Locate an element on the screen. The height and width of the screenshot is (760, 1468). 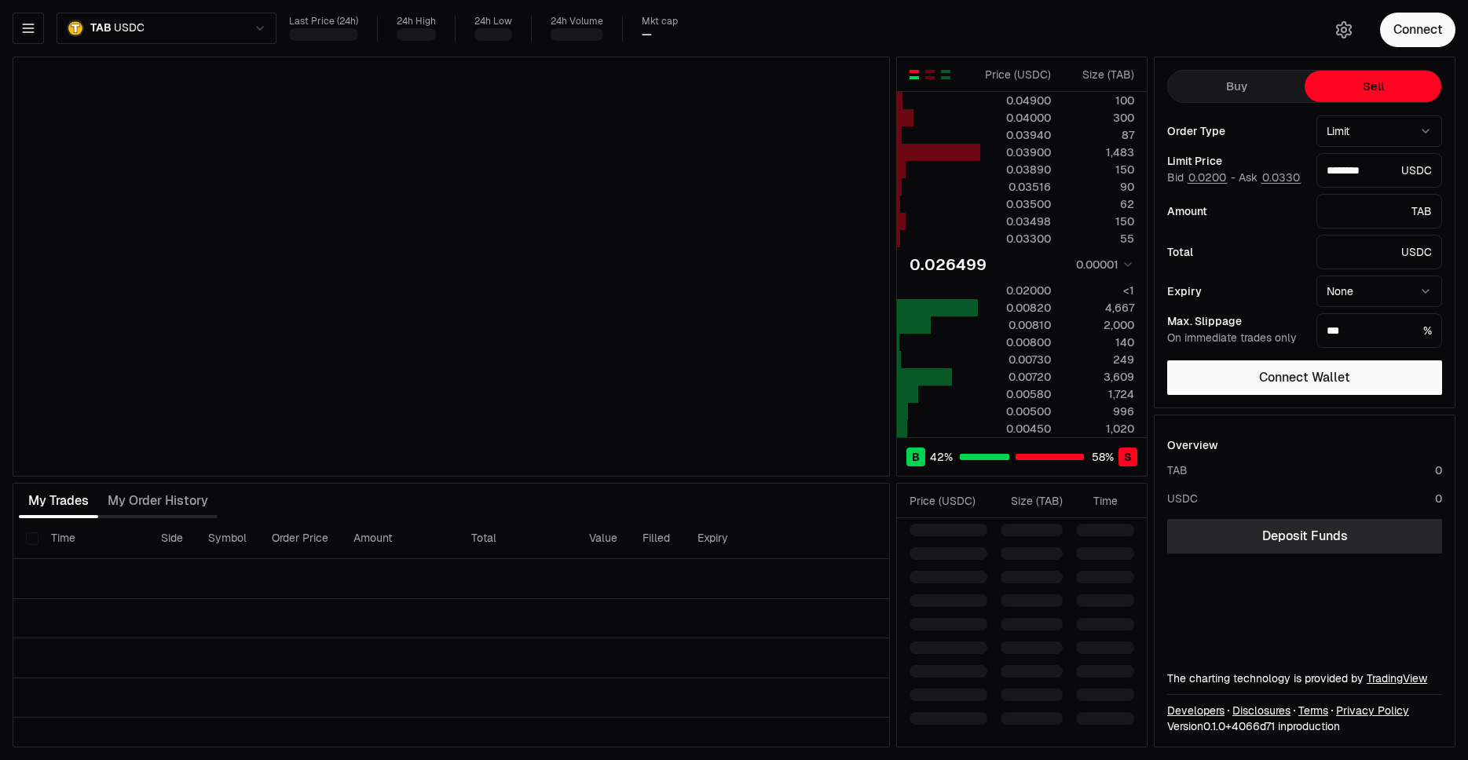
div: 55 is located at coordinates (1099, 239).